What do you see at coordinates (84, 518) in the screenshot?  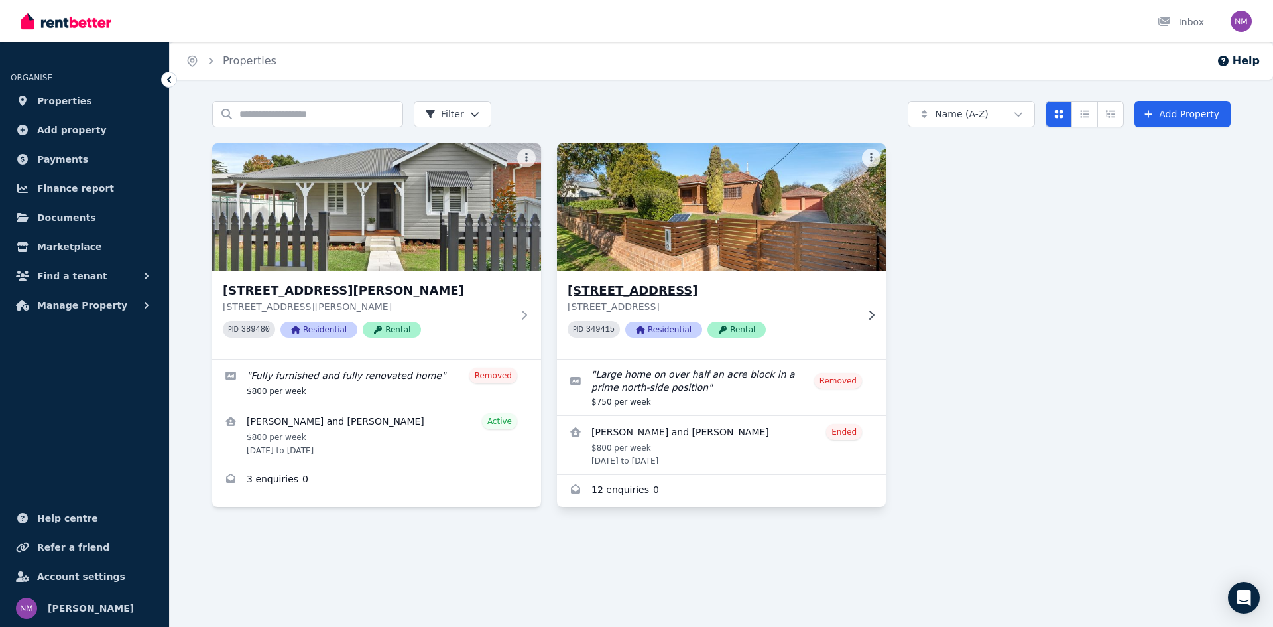 I see `a: Help centre` at bounding box center [84, 518].